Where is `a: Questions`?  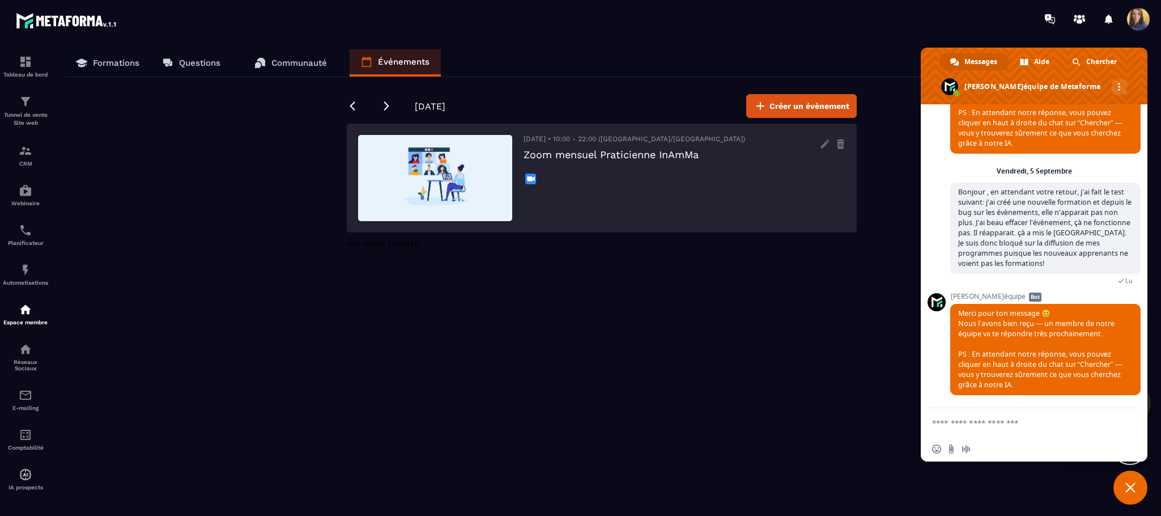 a: Questions is located at coordinates (191, 63).